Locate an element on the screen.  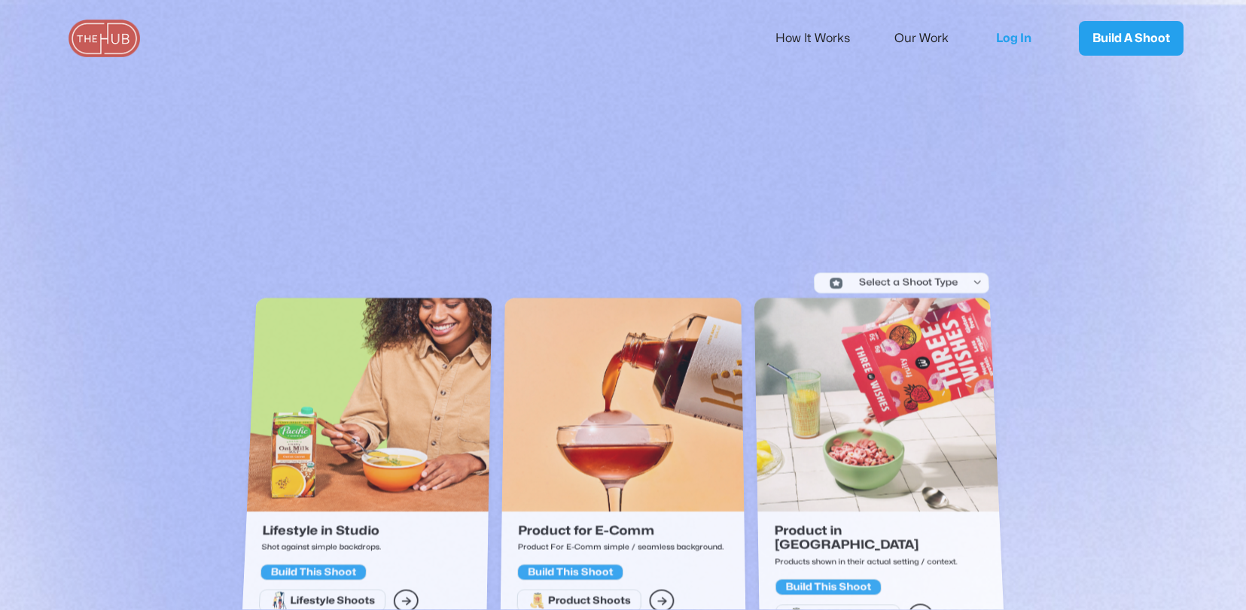
img: Product for E-Comm is located at coordinates (622, 405).